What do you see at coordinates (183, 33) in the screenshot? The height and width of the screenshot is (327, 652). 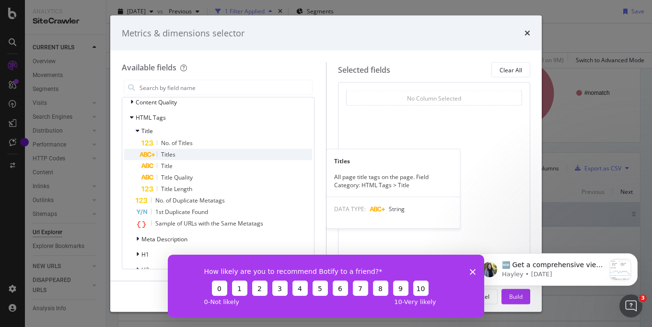 I see `div: Metrics & dimensions selector` at bounding box center [183, 33].